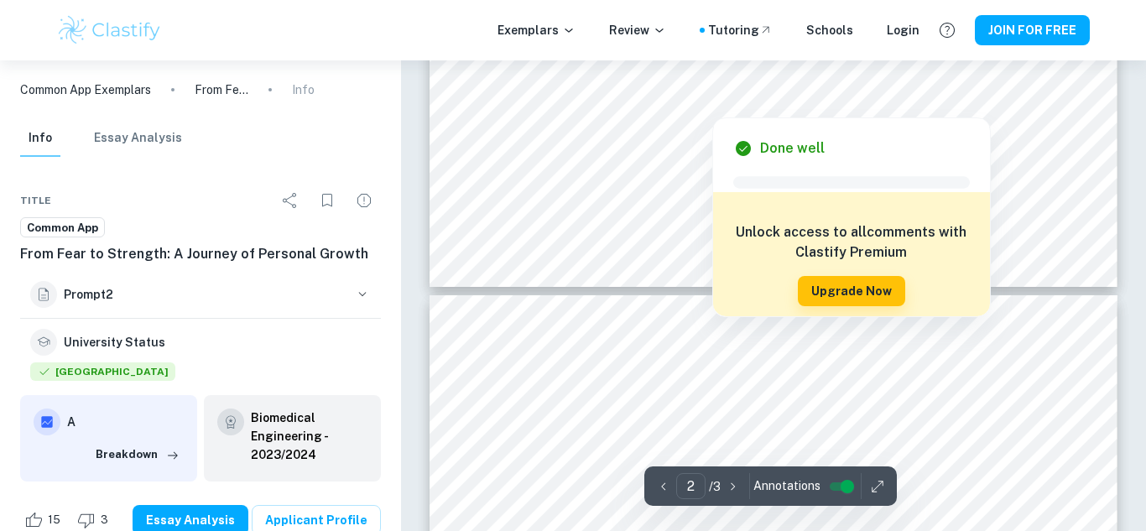  Describe the element at coordinates (638, 30) in the screenshot. I see `p: Review` at that location.